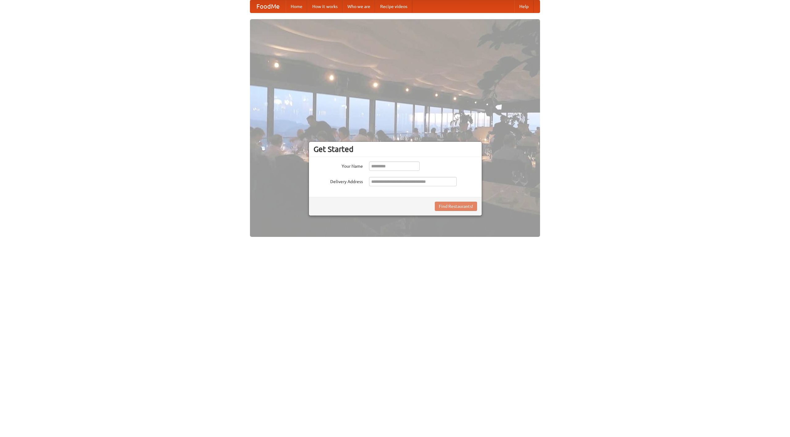 The height and width of the screenshot is (437, 790). I want to click on a: How it works, so click(325, 6).